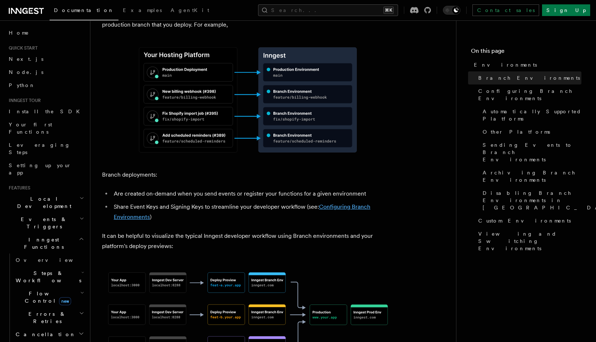 The width and height of the screenshot is (596, 342). Describe the element at coordinates (39, 149) in the screenshot. I see `span: Leveraging Steps` at that location.